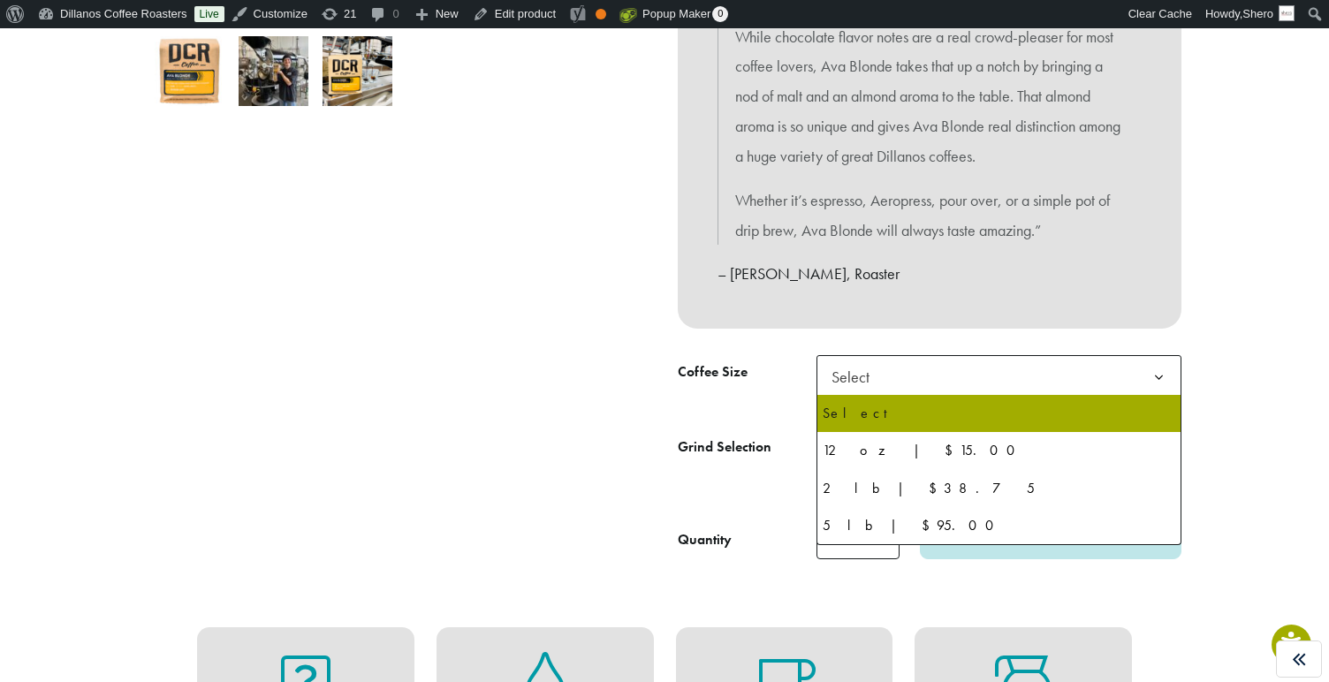  I want to click on p: While chocolate flavor notes are a real crowd-pleaser for most coffee lovers, Ava Blonde takes th..., so click(929, 96).